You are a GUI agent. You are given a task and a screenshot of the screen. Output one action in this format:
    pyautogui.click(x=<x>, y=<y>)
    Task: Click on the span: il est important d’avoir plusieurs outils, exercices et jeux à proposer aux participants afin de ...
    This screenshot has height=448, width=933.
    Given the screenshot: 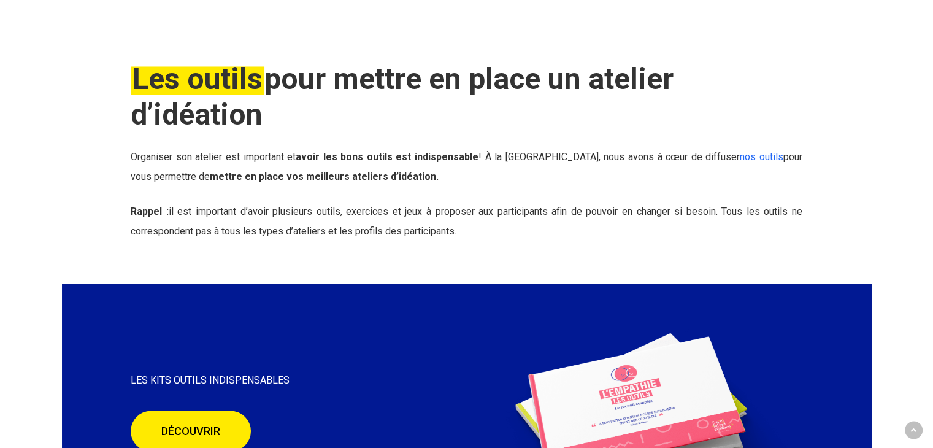 What is the action you would take?
    pyautogui.click(x=466, y=220)
    